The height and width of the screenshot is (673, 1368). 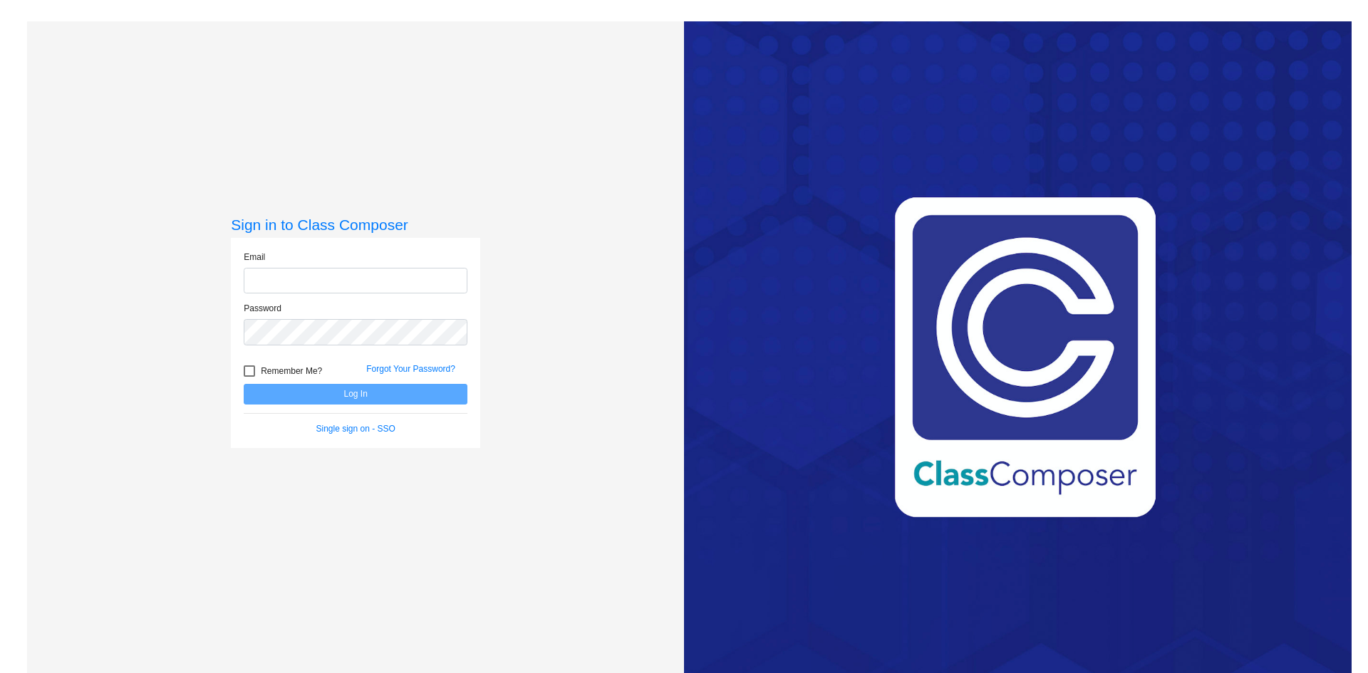 What do you see at coordinates (254, 257) in the screenshot?
I see `label: Email` at bounding box center [254, 257].